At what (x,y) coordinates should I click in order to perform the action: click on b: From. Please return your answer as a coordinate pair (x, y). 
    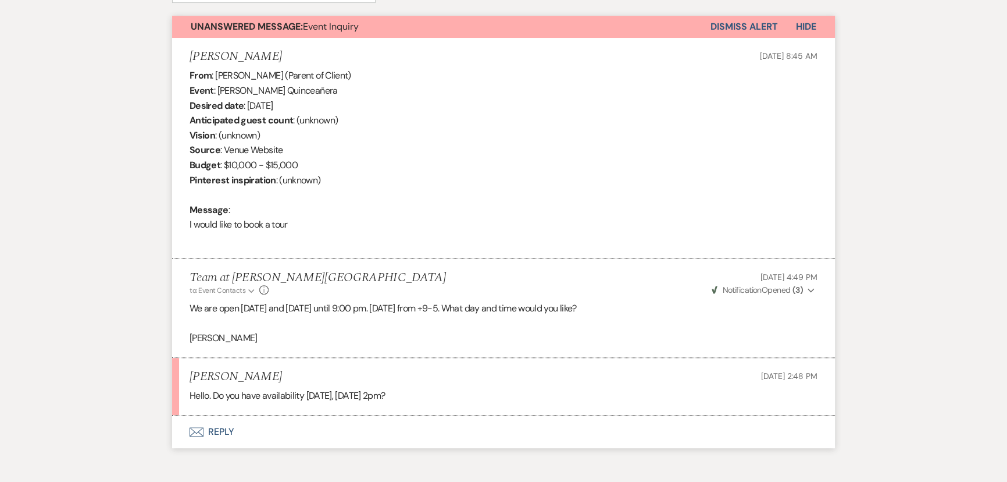
    Looking at the image, I should click on (201, 75).